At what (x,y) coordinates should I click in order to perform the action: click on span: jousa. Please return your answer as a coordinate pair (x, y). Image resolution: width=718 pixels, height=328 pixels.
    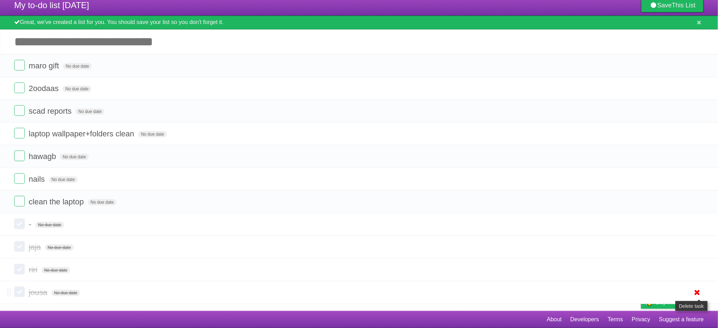
    Looking at the image, I should click on (39, 292).